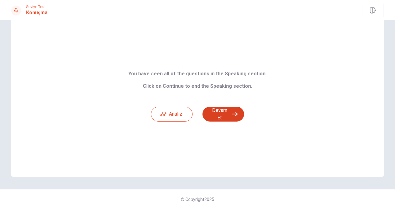 This screenshot has width=395, height=209. What do you see at coordinates (198, 80) in the screenshot?
I see `b: You have seen all of the questions in the Speaking section. Click on Continue to end the Speaking...` at bounding box center [198, 80].